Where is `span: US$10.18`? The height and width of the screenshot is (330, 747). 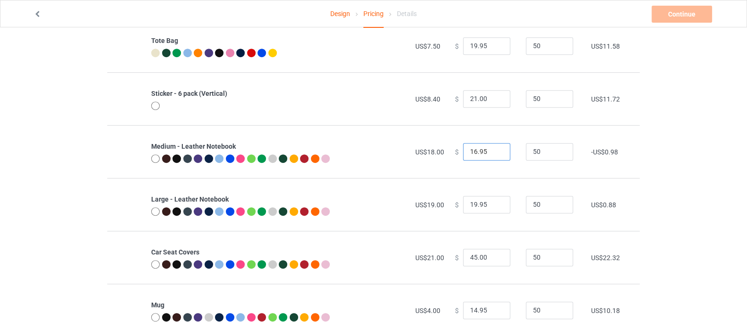
span: US$10.18 is located at coordinates (605, 311).